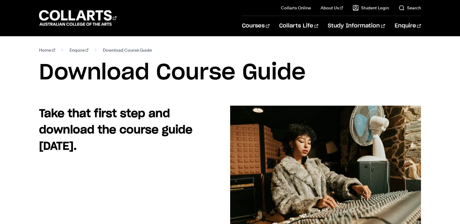  I want to click on a: Courses, so click(256, 26).